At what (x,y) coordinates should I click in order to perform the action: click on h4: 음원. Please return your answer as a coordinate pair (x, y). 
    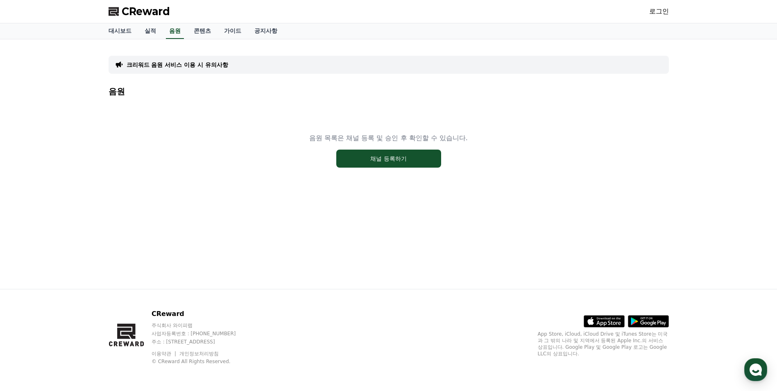
    Looking at the image, I should click on (389, 91).